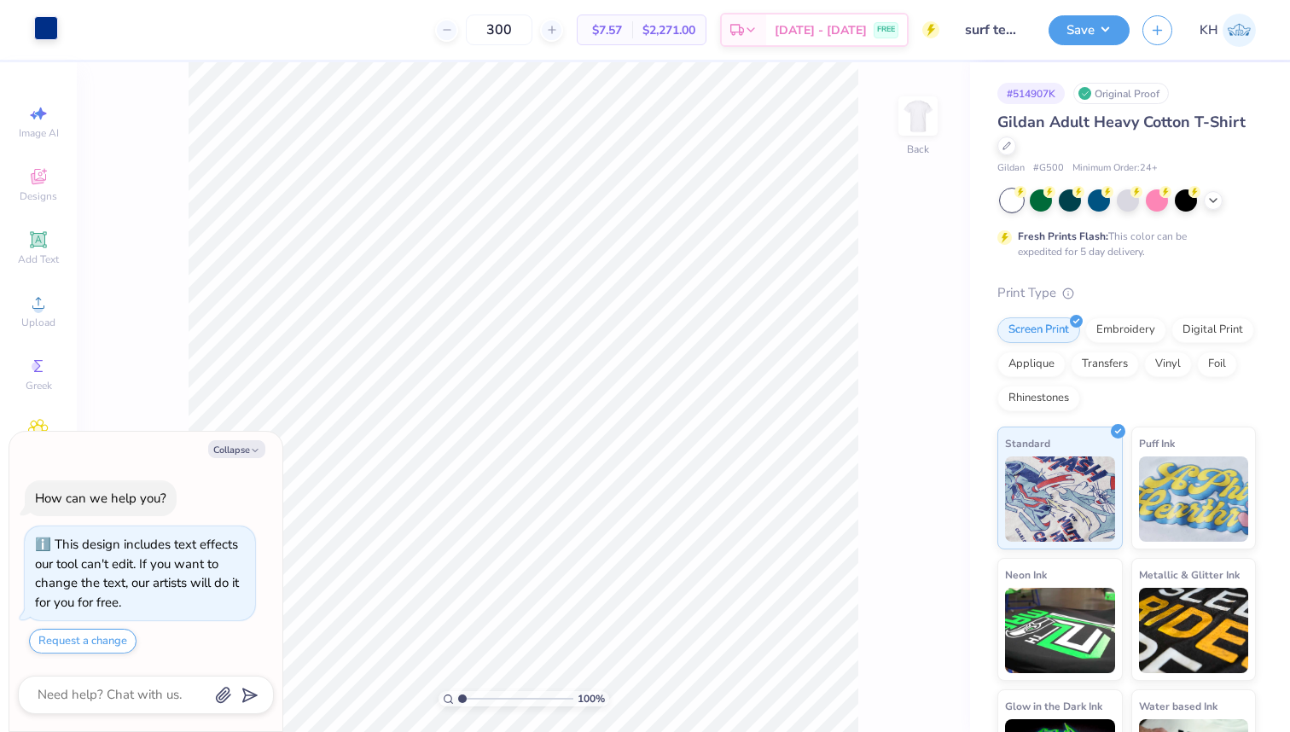 The image size is (1290, 732). What do you see at coordinates (38, 386) in the screenshot?
I see `span: Greek` at bounding box center [38, 386].